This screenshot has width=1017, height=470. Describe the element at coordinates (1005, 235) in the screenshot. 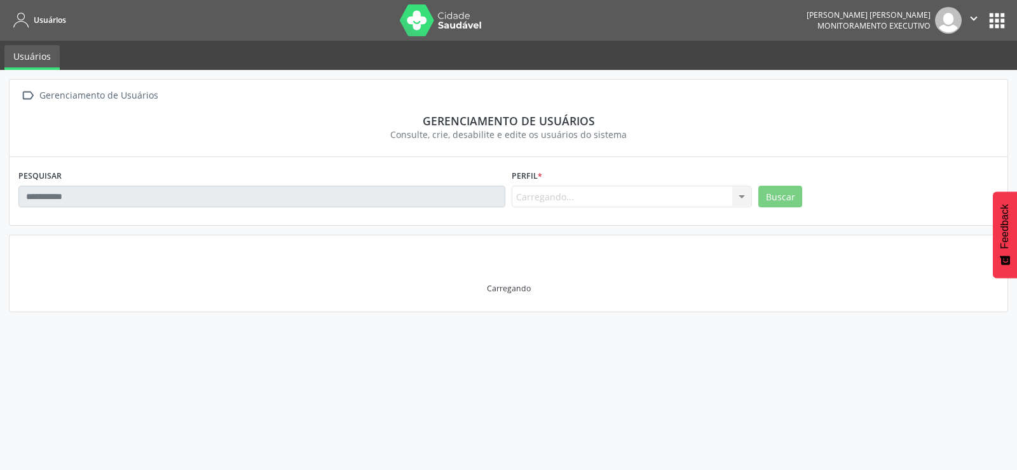

I see `button: Feedback - Mostrar pesquisa` at that location.